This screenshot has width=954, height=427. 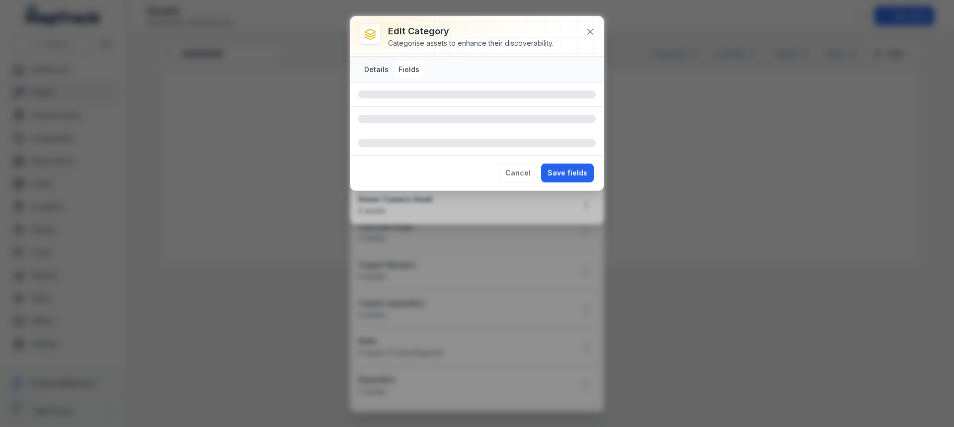 What do you see at coordinates (409, 70) in the screenshot?
I see `button: Fields` at bounding box center [409, 70].